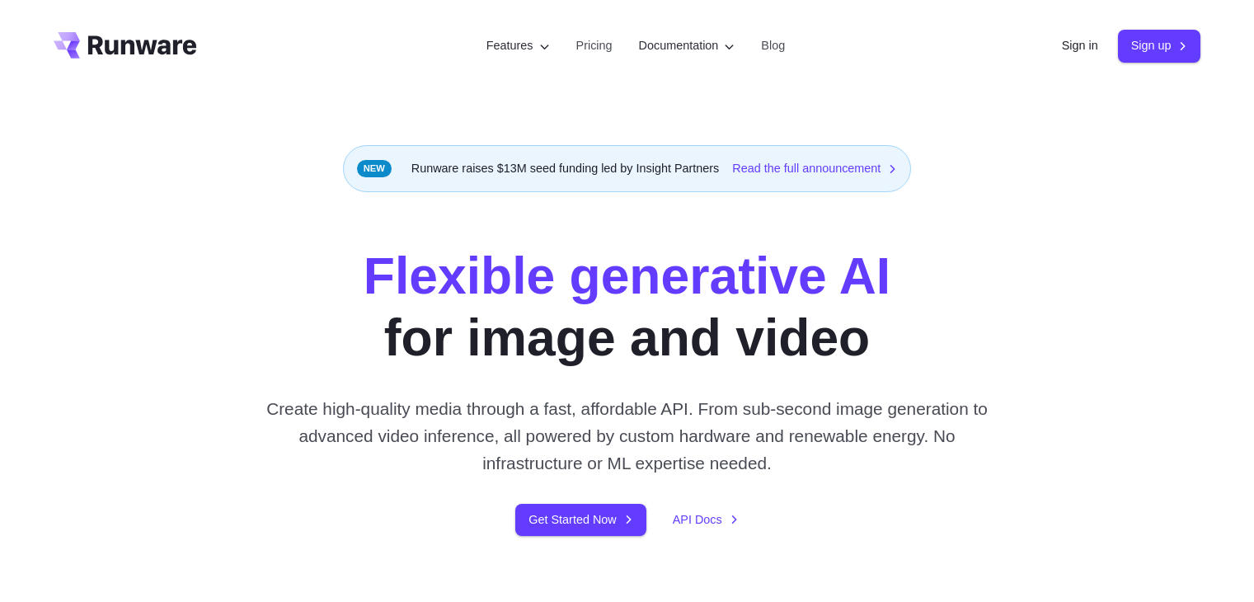 Image resolution: width=1254 pixels, height=602 pixels. I want to click on div: Runware raises $13M seed funding led by Insight Partners, so click(627, 168).